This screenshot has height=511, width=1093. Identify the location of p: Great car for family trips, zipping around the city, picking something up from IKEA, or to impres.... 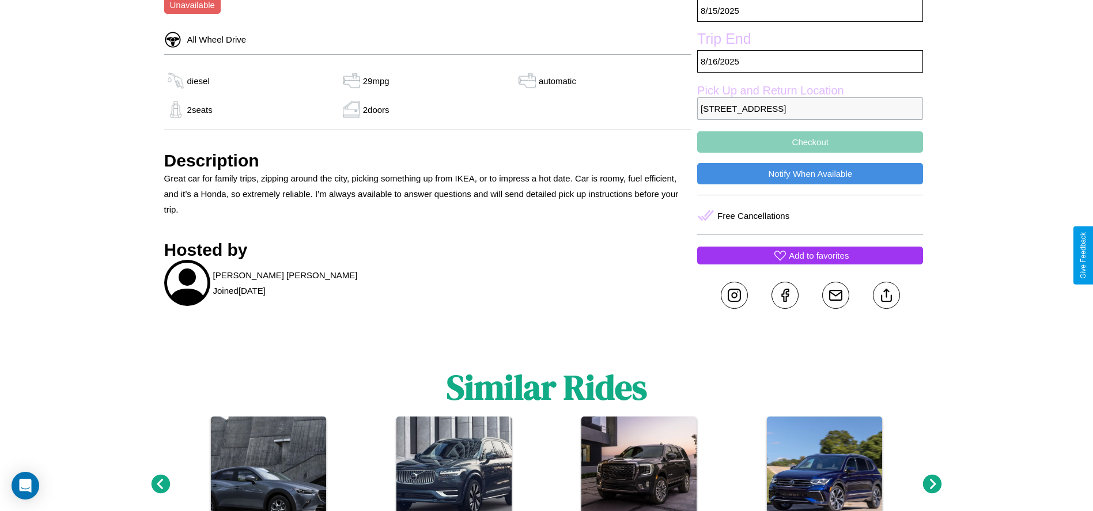
(428, 194).